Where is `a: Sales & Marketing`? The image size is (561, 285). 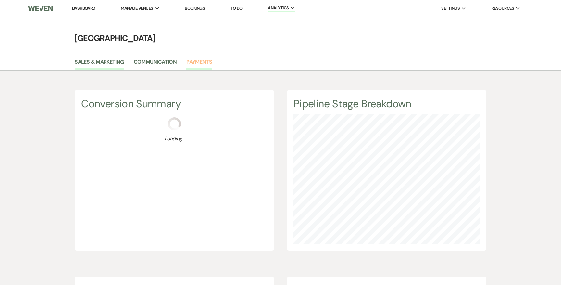 a: Sales & Marketing is located at coordinates (99, 64).